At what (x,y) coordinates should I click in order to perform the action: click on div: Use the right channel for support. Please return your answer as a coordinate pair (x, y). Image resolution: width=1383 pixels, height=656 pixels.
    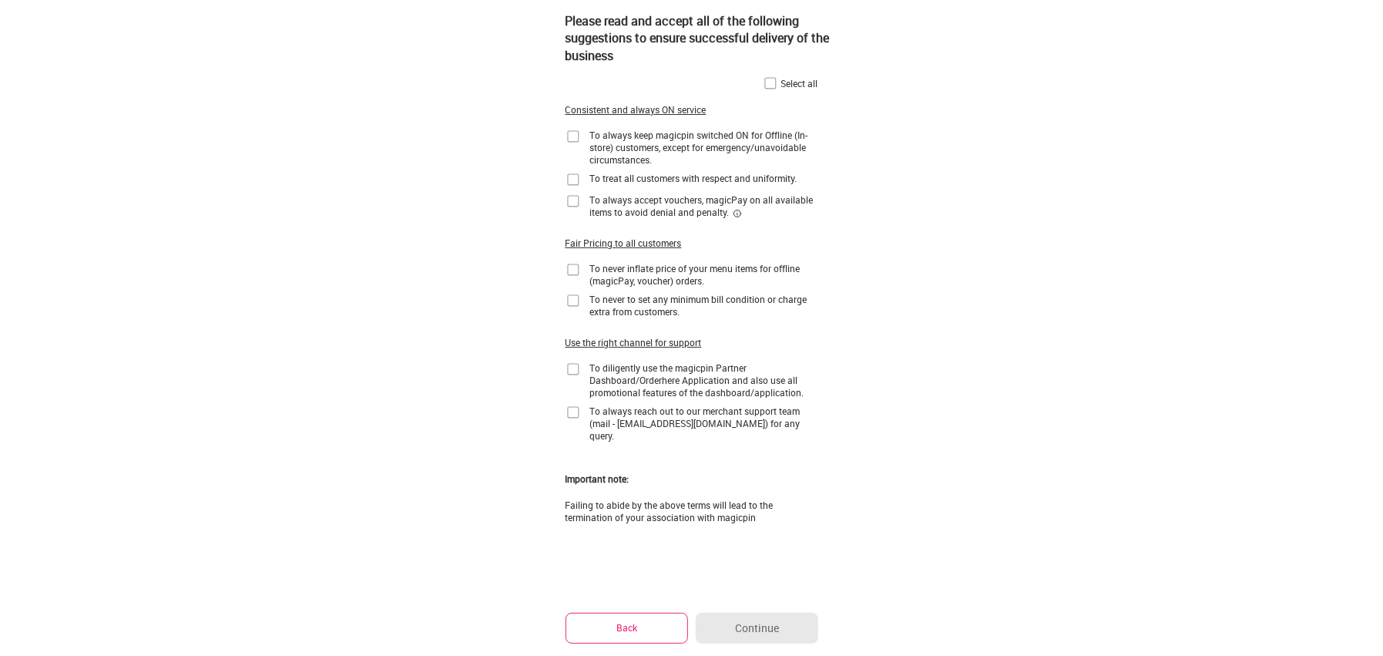
    Looking at the image, I should click on (633, 342).